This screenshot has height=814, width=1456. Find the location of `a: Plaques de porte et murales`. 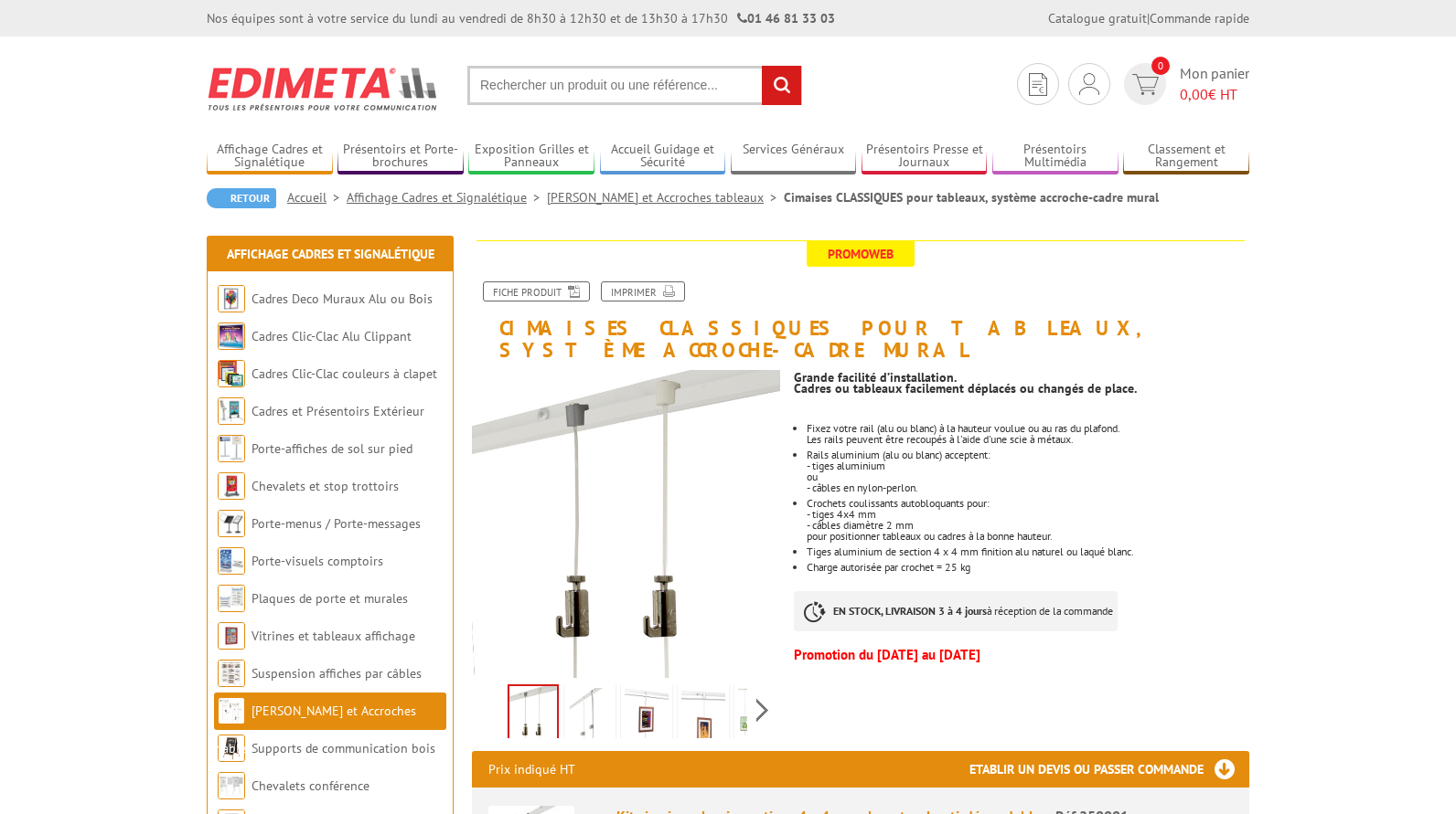

a: Plaques de porte et murales is located at coordinates (329, 598).